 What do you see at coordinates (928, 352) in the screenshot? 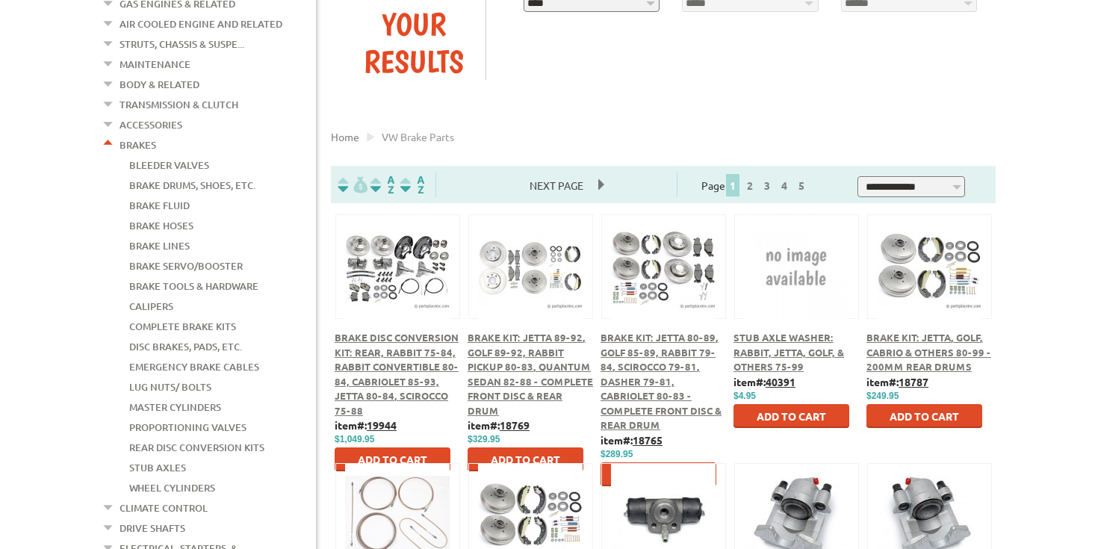
I see `a: Brake Kit: Jetta, Golf, Cabrio & Others 80-99 - 200mm Rear Drums` at bounding box center [928, 352].